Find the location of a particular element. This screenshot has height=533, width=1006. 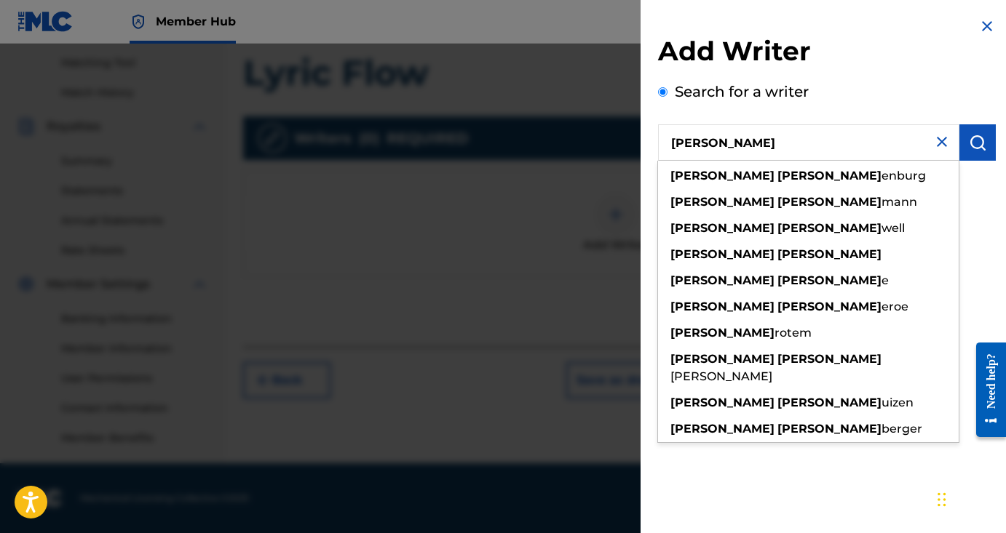

div: Open Resource Center is located at coordinates (25, 60).